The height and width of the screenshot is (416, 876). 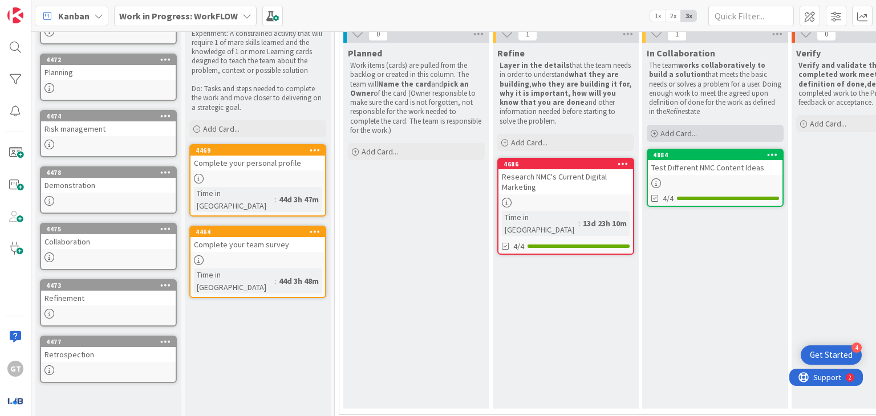 What do you see at coordinates (566, 94) in the screenshot?
I see `p: that the team needs in order to understand , and other information needed before starting to solv...` at bounding box center [566, 94].